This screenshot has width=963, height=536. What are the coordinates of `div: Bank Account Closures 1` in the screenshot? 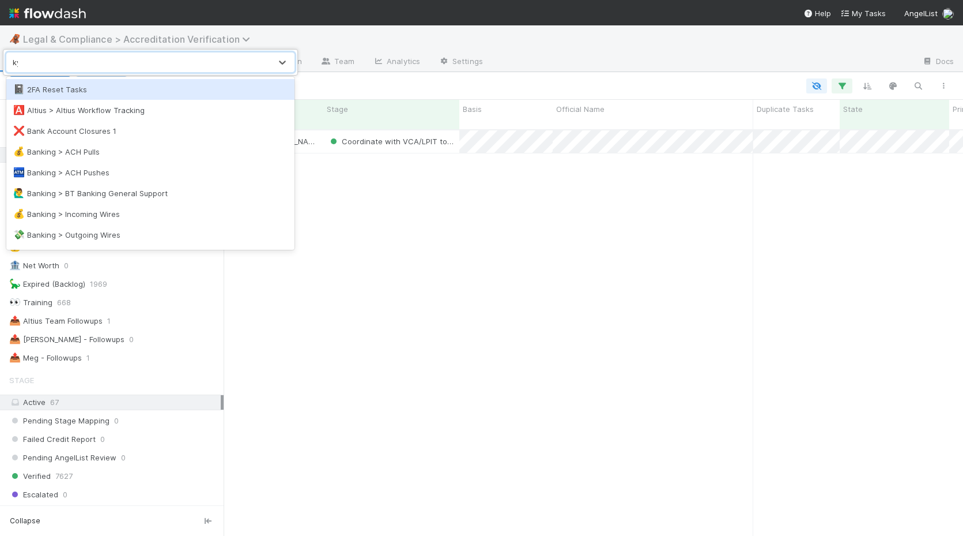 It's located at (150, 131).